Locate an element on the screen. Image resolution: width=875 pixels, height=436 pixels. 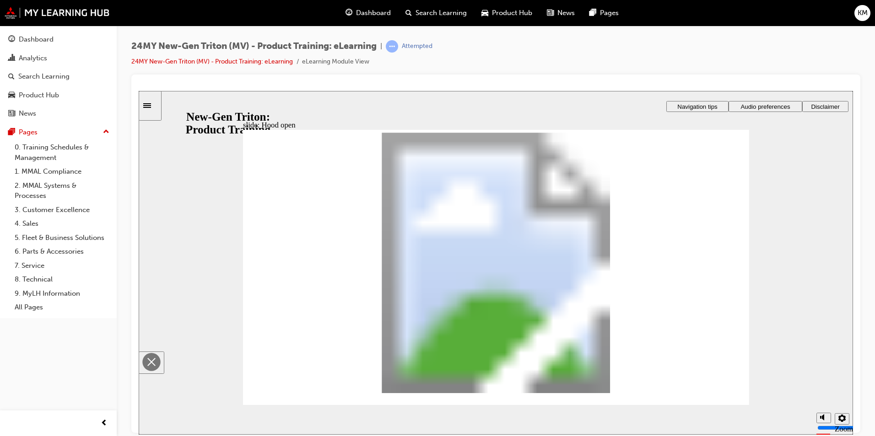
a: pages-iconPages is located at coordinates (604, 13).